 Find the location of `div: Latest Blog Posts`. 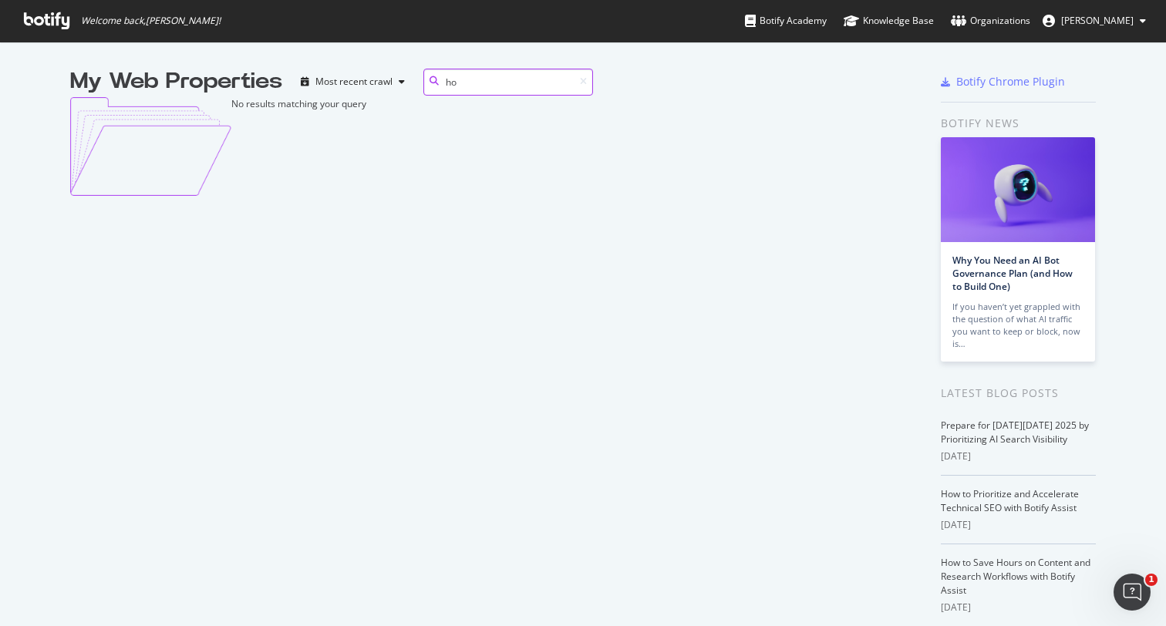

div: Latest Blog Posts is located at coordinates (1018, 393).